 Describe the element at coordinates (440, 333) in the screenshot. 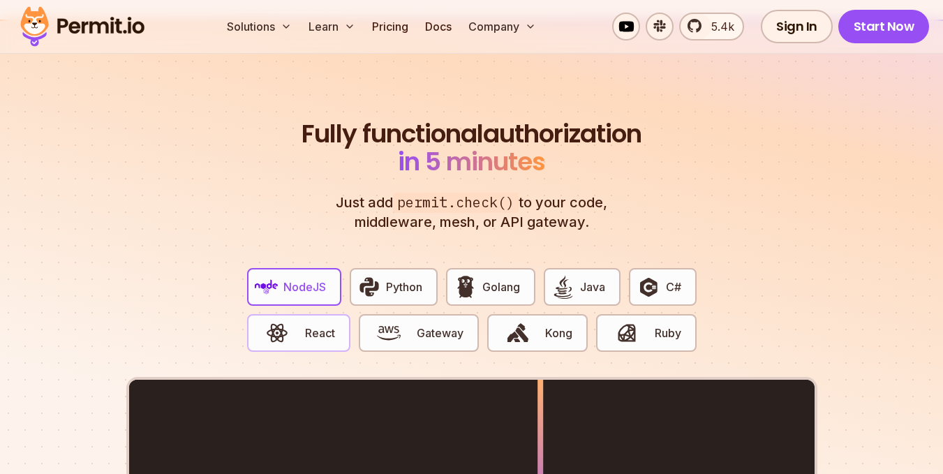

I see `span: Gateway` at that location.